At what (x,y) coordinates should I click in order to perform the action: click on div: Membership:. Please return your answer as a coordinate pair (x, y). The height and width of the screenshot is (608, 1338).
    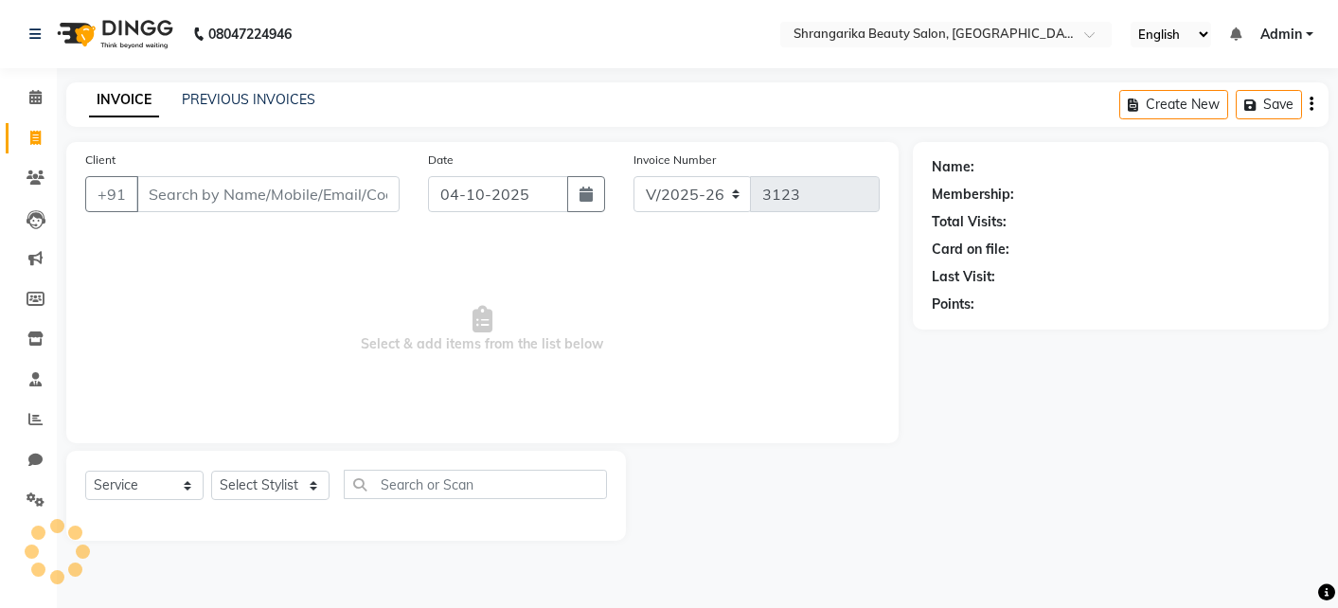
    Looking at the image, I should click on (972, 194).